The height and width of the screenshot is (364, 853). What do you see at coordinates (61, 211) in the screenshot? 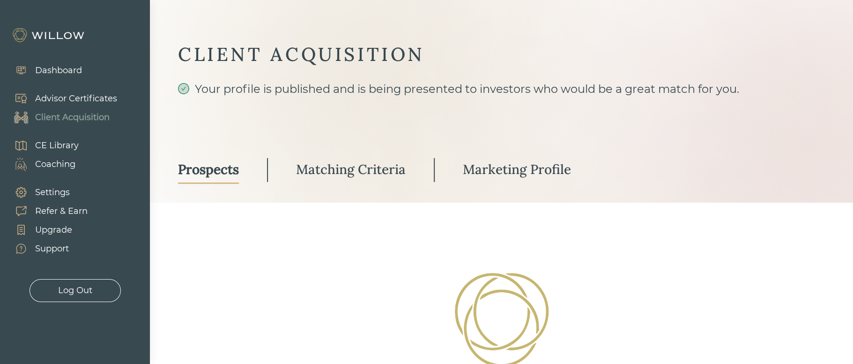
I see `div: Refer & Earn` at bounding box center [61, 211].